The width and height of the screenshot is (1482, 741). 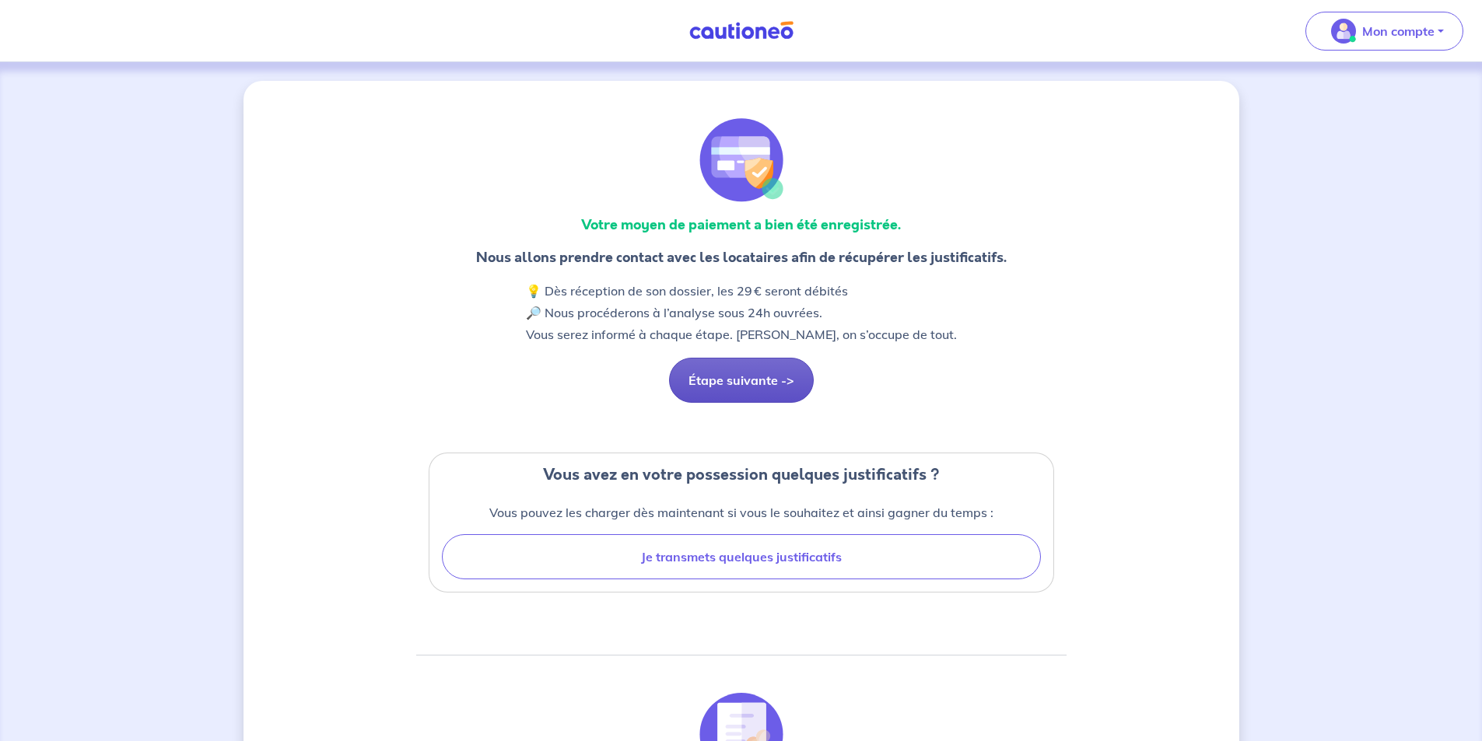 What do you see at coordinates (69, 96) in the screenshot?
I see `img: tab_domain_overview_orange.svg` at bounding box center [69, 96].